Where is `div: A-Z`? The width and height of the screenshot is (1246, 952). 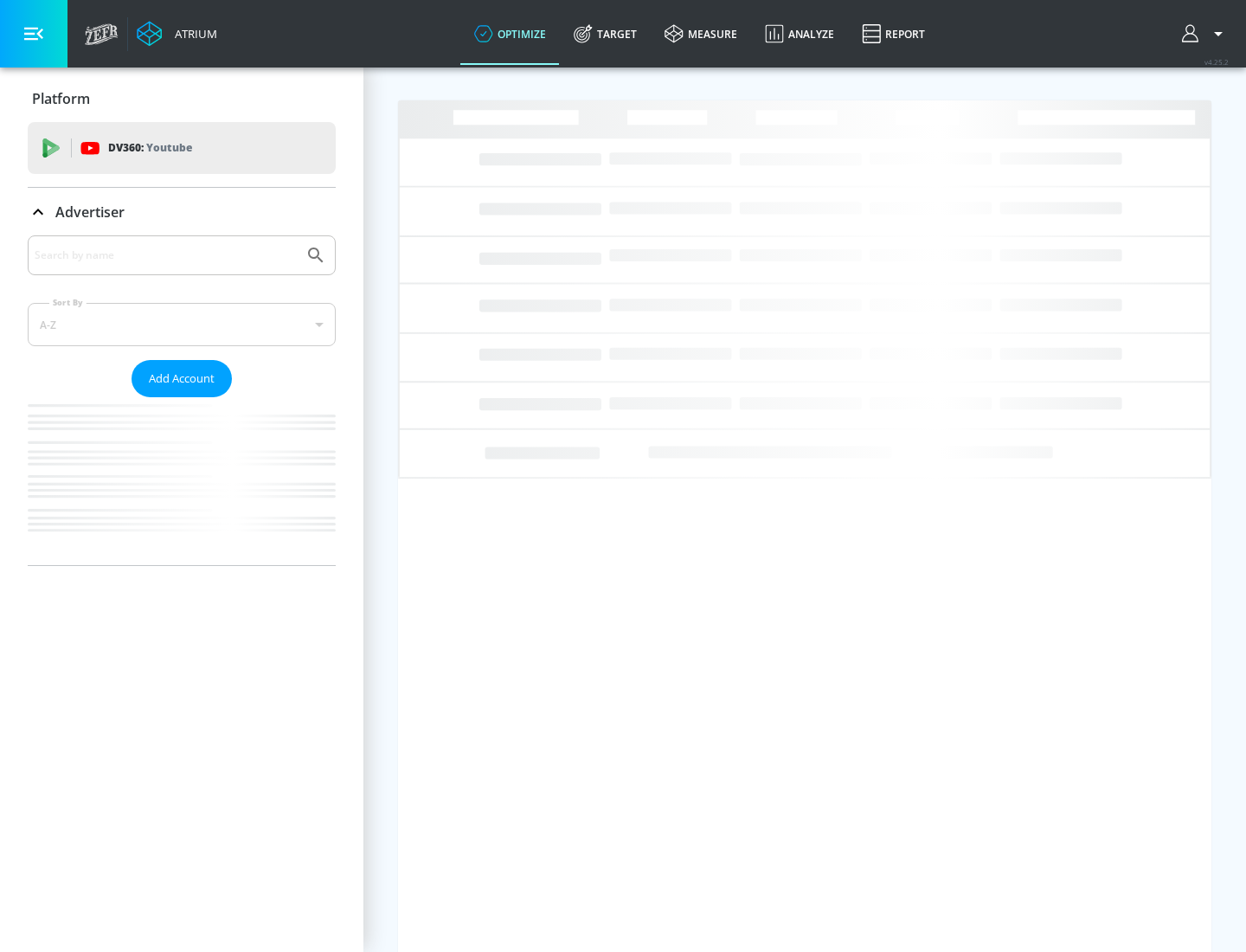
div: A-Z is located at coordinates (182, 324).